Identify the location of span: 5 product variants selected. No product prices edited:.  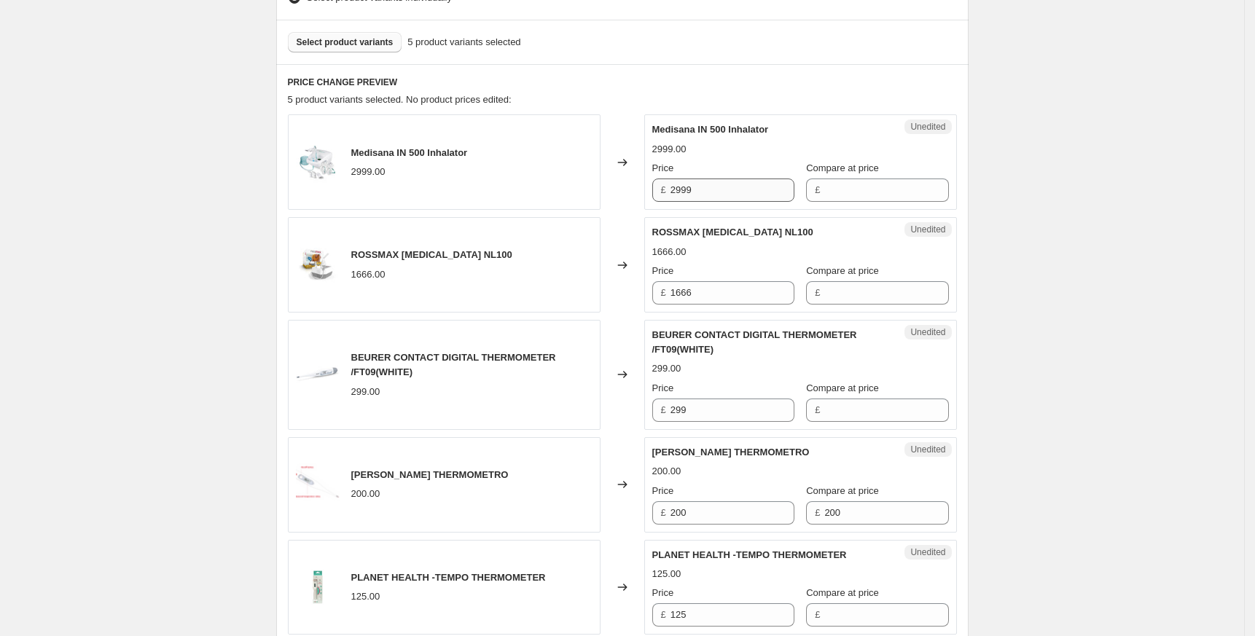
(399, 99).